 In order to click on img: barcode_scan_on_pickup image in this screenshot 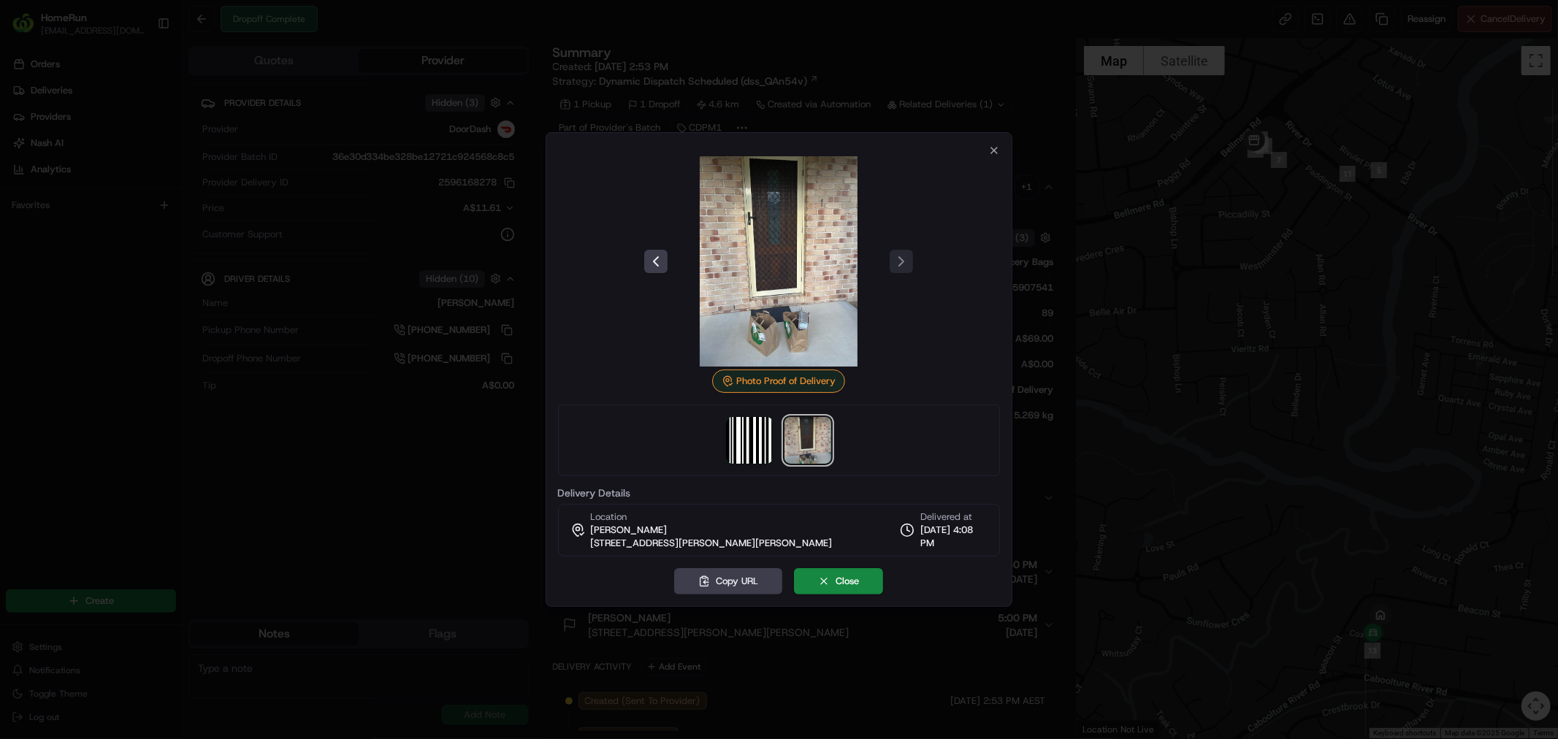, I will do `click(749, 440)`.